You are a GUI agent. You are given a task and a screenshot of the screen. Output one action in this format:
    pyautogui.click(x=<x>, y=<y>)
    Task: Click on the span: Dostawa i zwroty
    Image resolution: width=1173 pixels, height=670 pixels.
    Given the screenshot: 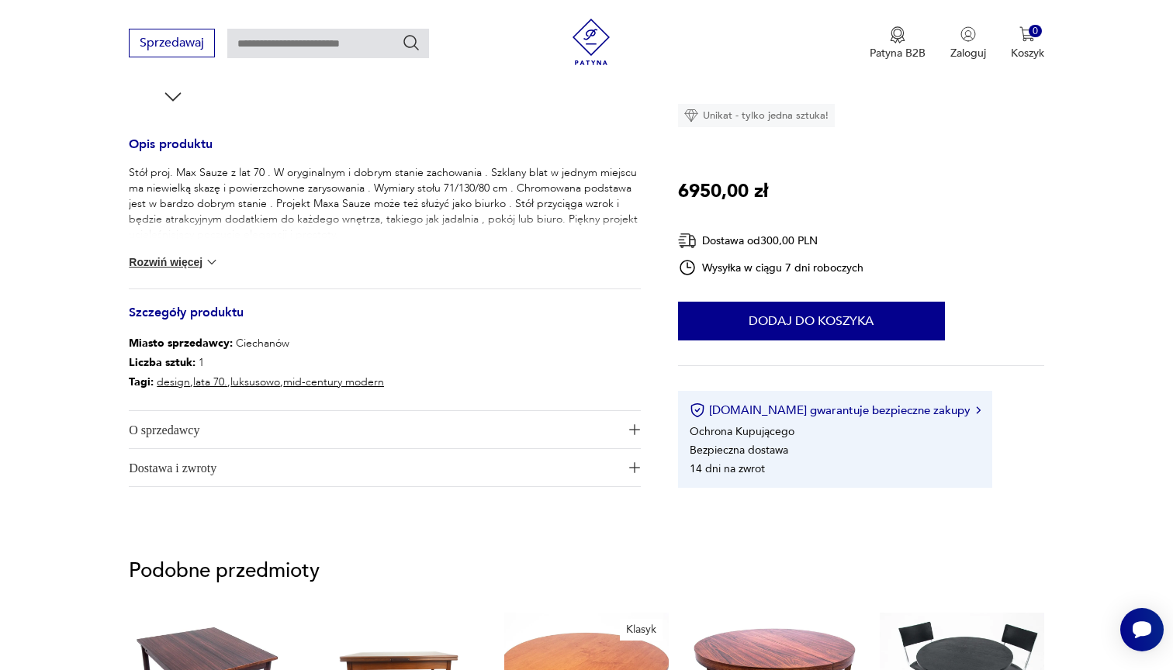 What is the action you would take?
    pyautogui.click(x=374, y=468)
    